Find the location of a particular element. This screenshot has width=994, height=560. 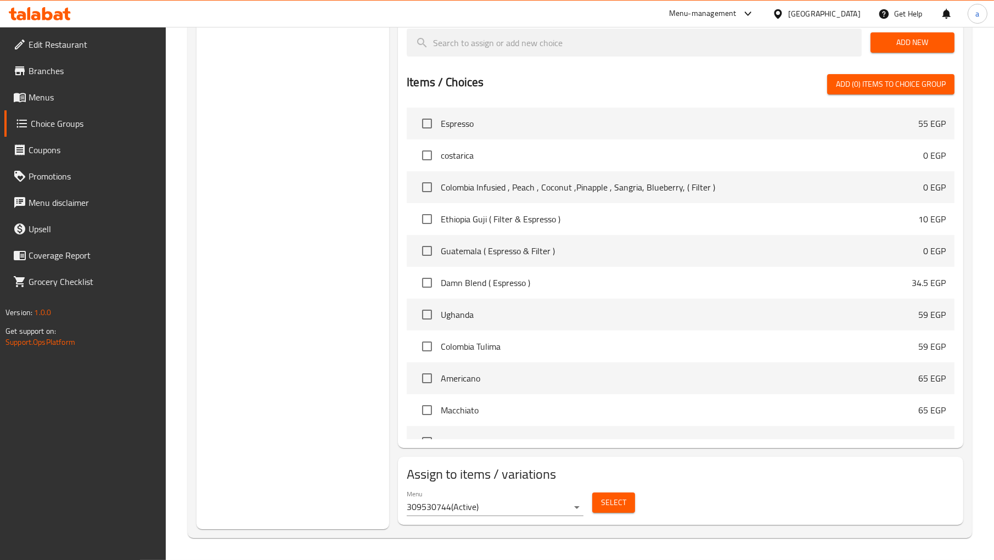

span: Guatemala ( Espresso & Filter ) is located at coordinates (681, 251).